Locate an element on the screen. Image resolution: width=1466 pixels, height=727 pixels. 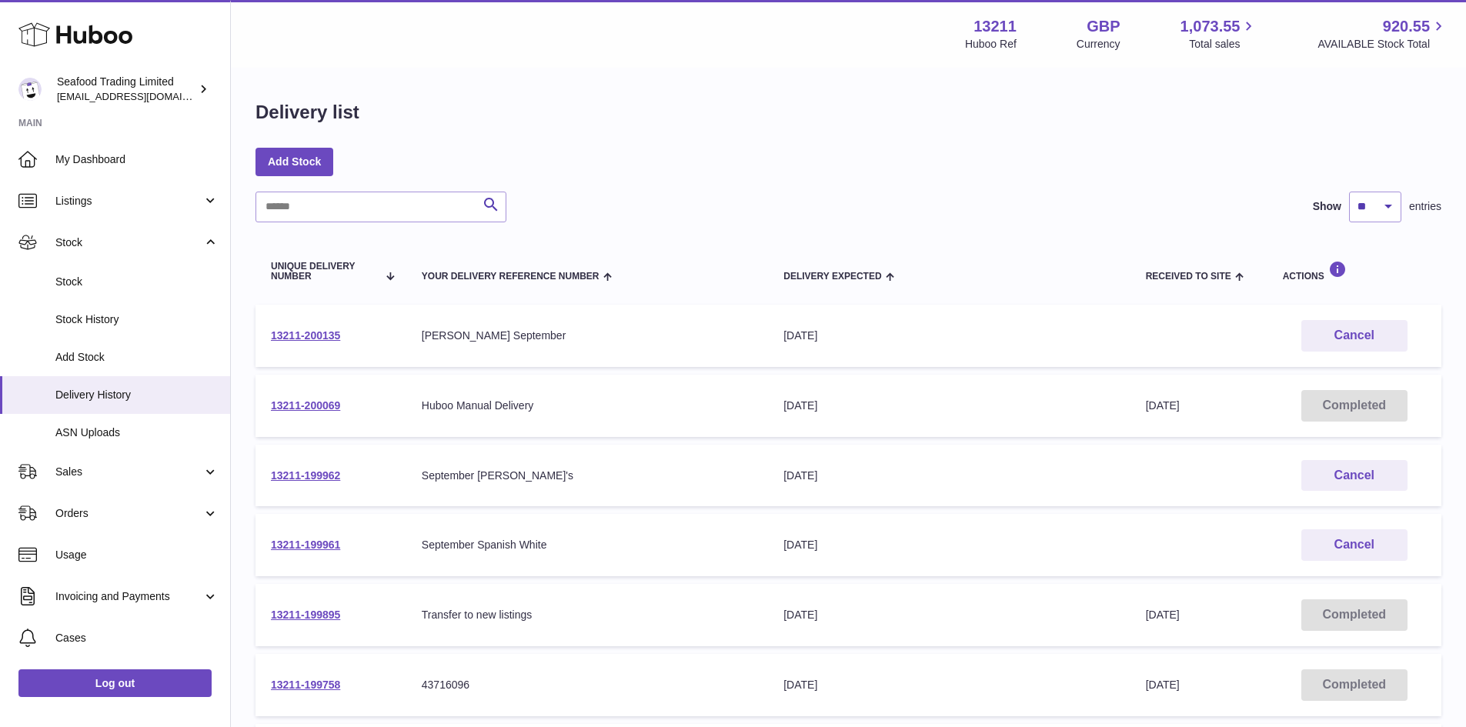
span: 920.55 is located at coordinates (1406, 26).